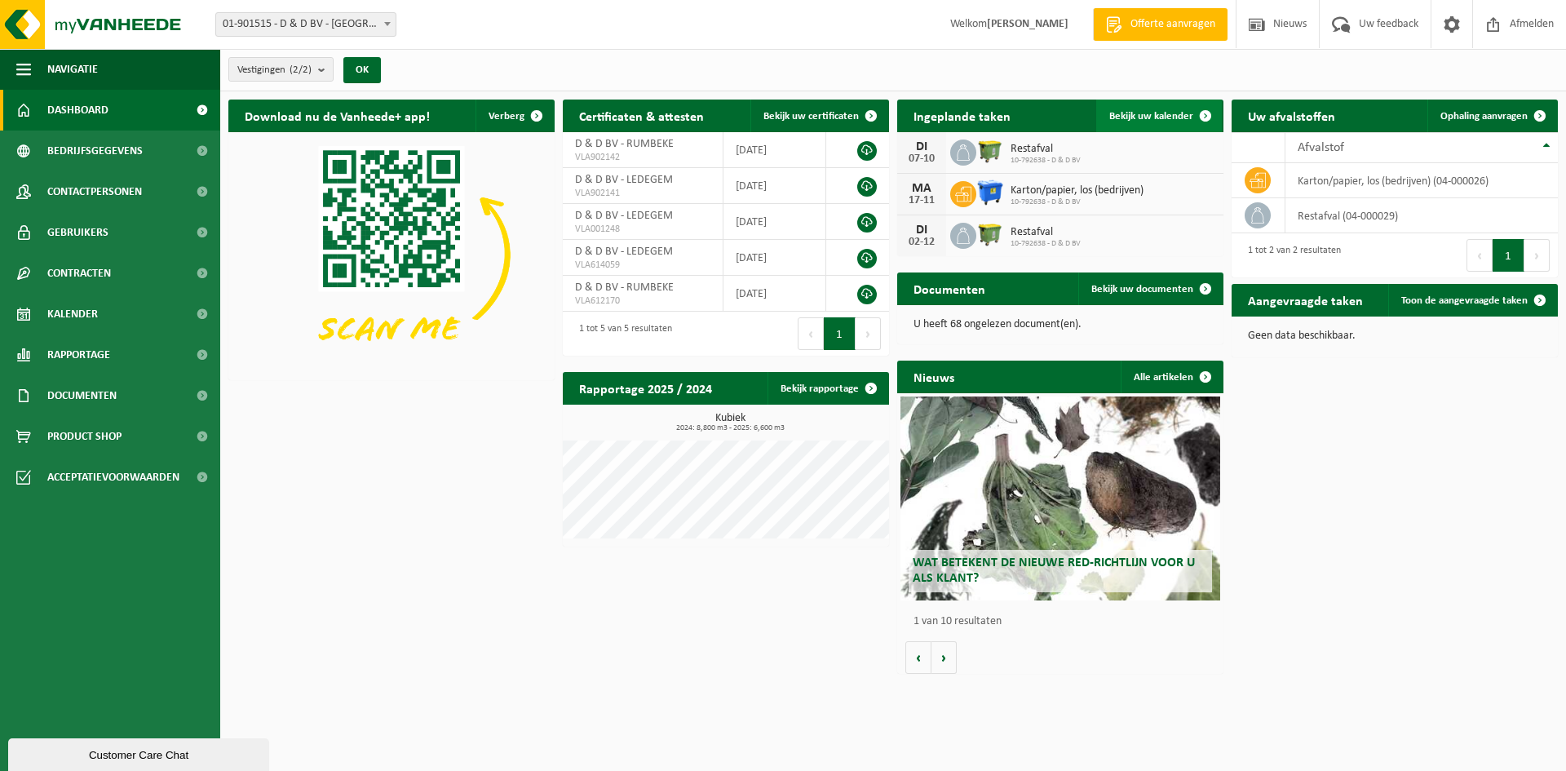 This screenshot has width=1566, height=771. Describe the element at coordinates (643, 265) in the screenshot. I see `span: VLA614059` at that location.